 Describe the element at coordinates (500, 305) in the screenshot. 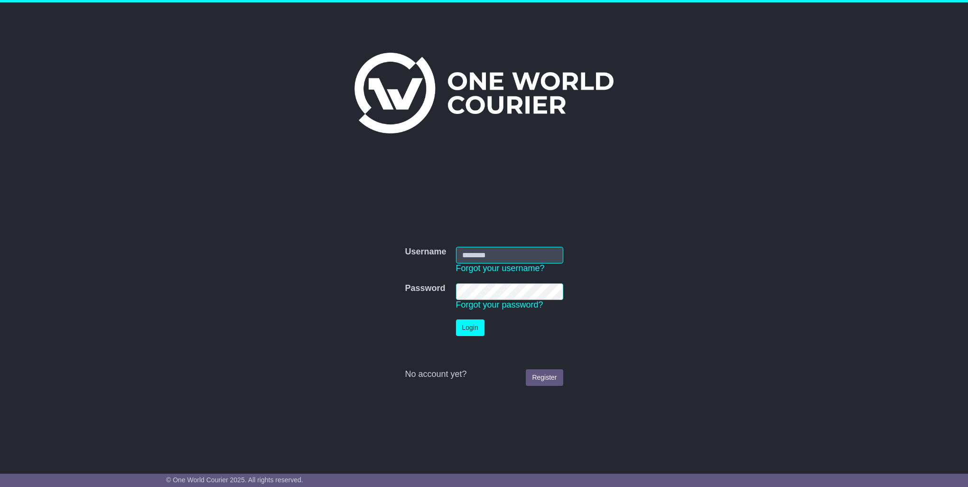

I see `a: Forgot your password?` at that location.